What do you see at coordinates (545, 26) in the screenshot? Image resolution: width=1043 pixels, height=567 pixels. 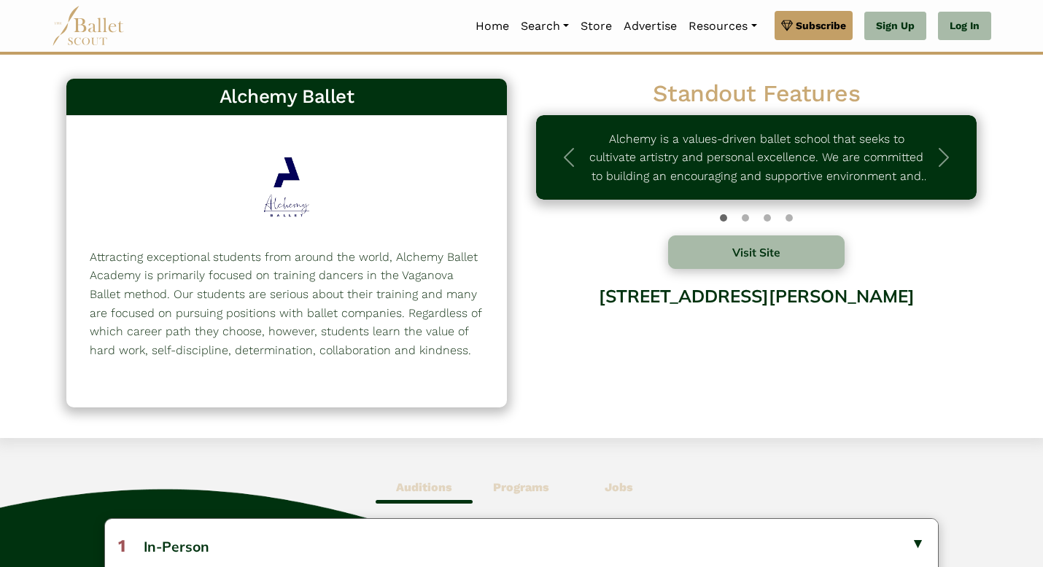 I see `a: Search` at bounding box center [545, 26].